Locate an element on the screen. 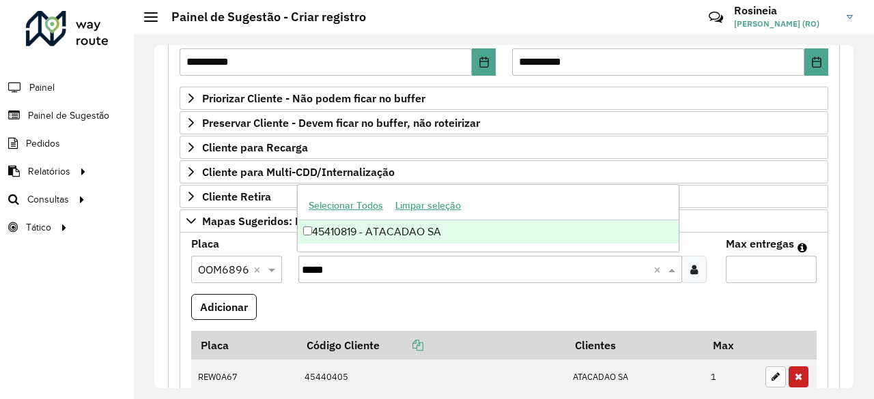  button: Adicionar is located at coordinates (224, 307).